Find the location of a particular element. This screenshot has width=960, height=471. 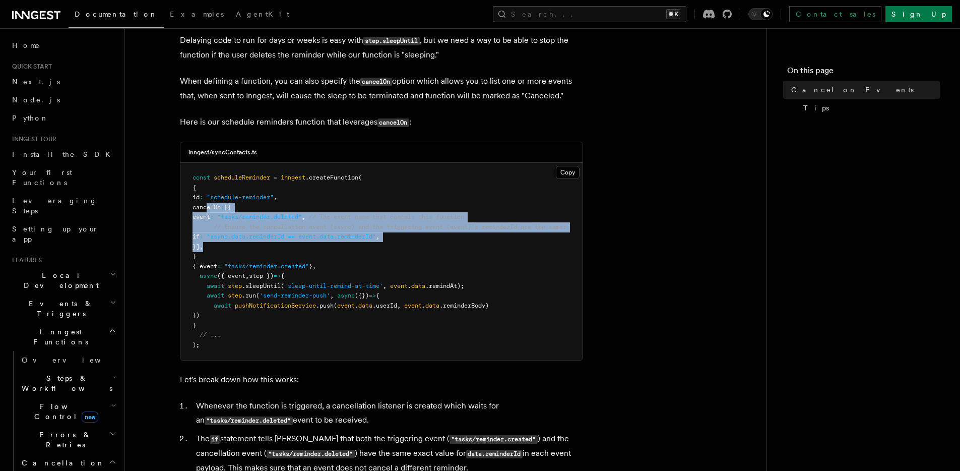

span: Features is located at coordinates (25, 260).